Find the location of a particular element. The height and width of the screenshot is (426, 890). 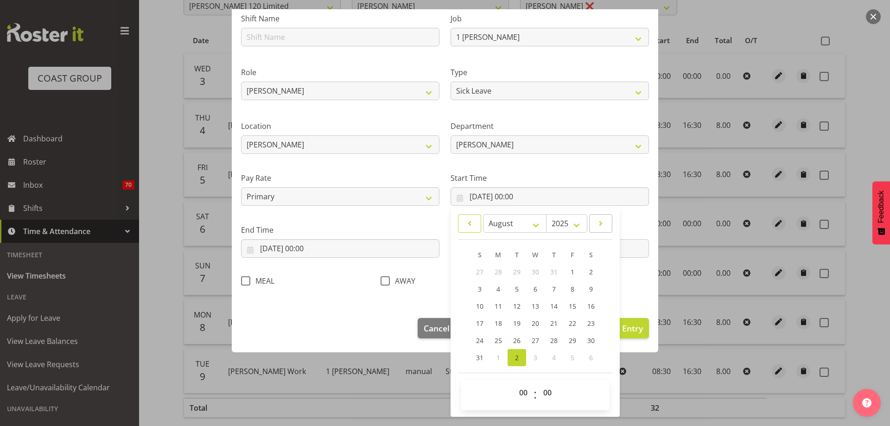

a: 9 is located at coordinates (591, 289).